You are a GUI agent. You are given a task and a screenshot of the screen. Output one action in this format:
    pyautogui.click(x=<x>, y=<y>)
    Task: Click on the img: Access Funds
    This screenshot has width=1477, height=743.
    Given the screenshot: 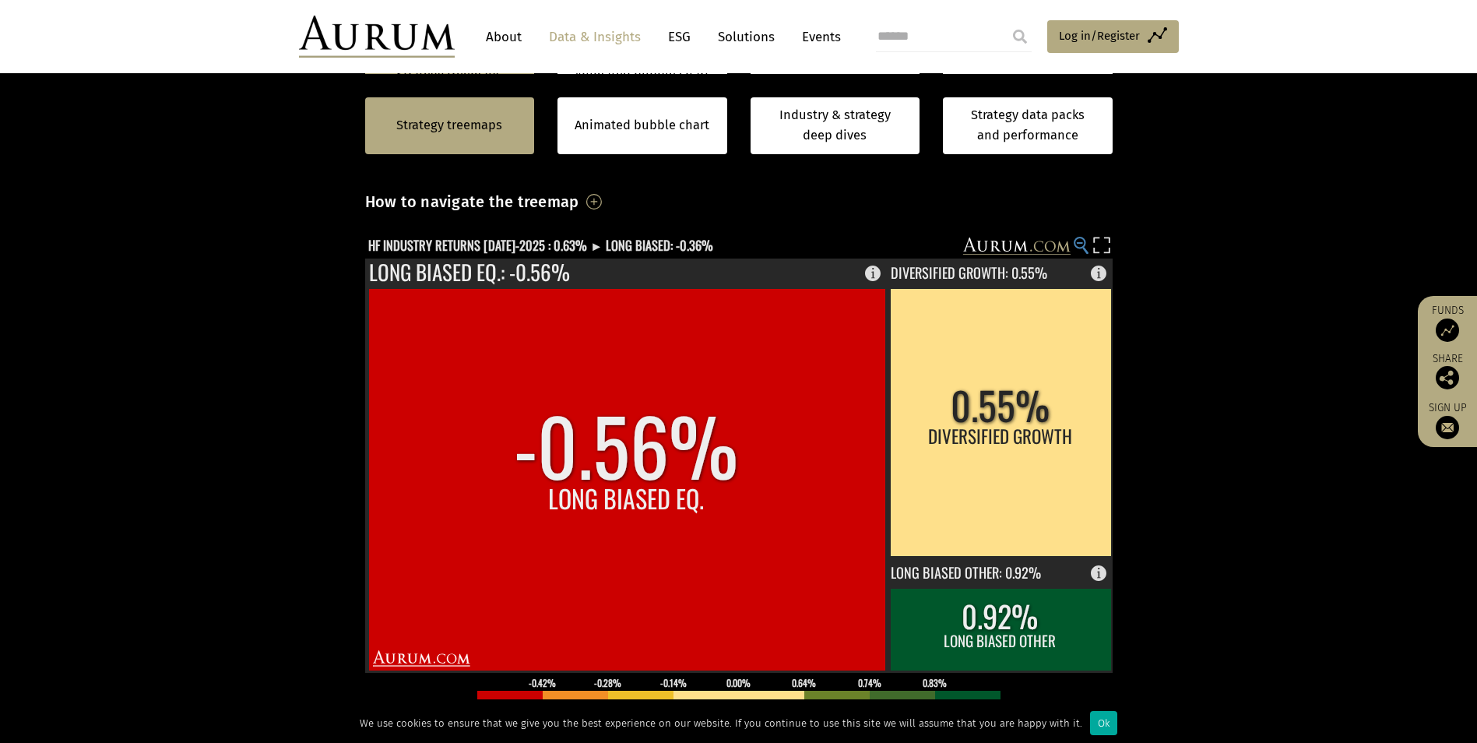 What is the action you would take?
    pyautogui.click(x=1447, y=330)
    